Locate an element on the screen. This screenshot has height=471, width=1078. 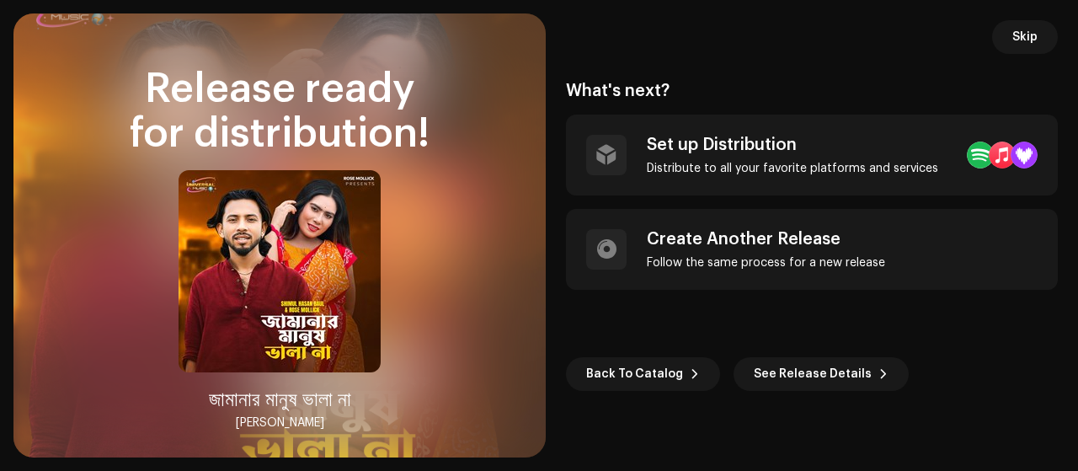
div: Set up Distribution is located at coordinates (792, 145).